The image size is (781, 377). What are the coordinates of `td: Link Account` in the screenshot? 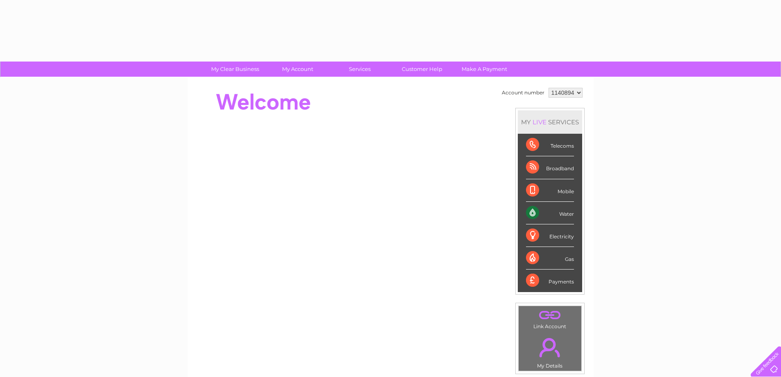 It's located at (550, 318).